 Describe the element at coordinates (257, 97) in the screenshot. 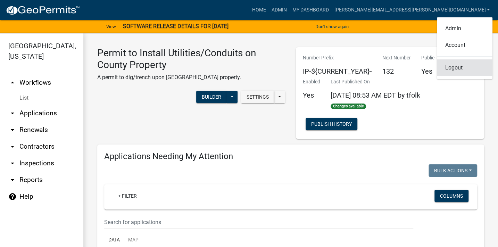

I see `button: Settings` at that location.